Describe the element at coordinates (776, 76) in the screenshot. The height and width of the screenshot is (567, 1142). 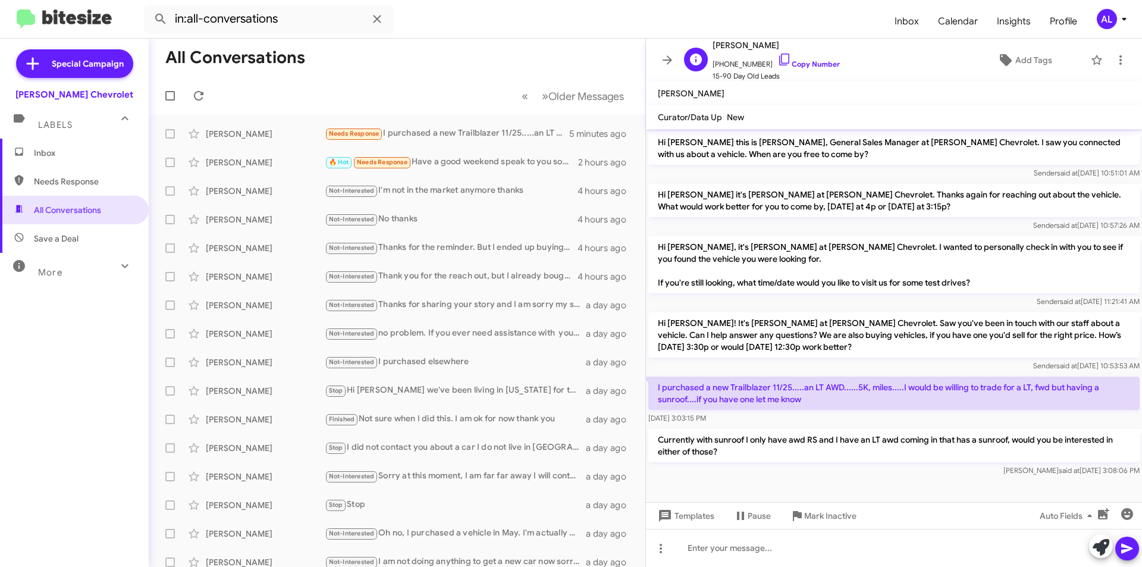
I see `span: 15-90 Day Old Leads` at that location.